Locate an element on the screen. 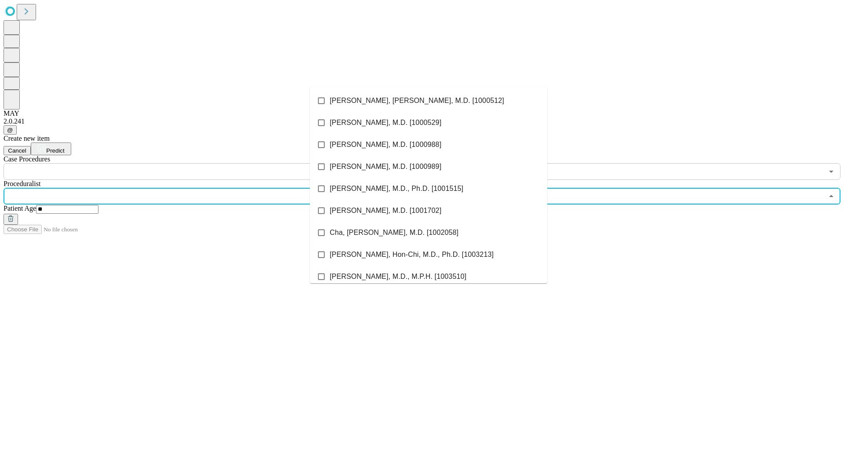 The width and height of the screenshot is (844, 475). button: Open is located at coordinates (832, 171).